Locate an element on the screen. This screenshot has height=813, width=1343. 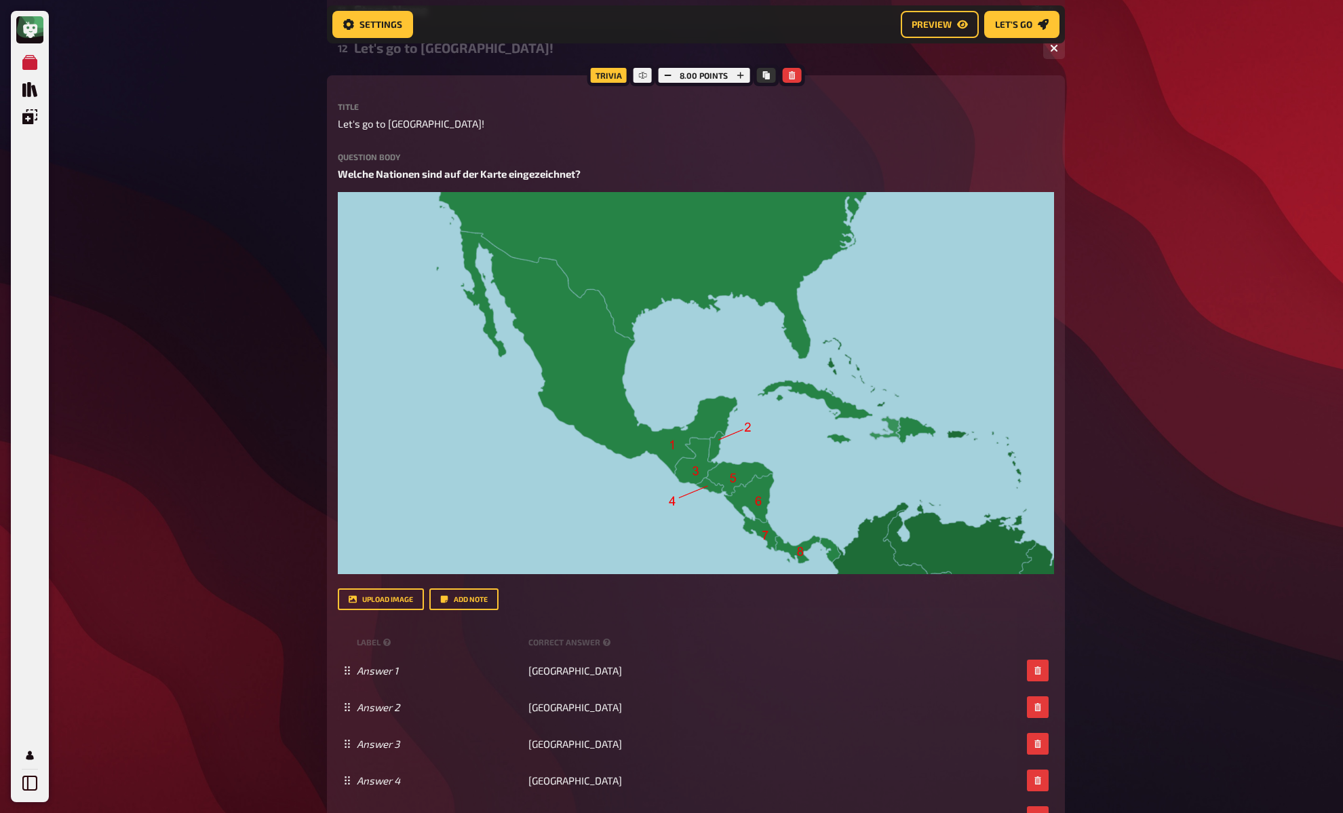
img: Mittelamerika is located at coordinates (696, 383).